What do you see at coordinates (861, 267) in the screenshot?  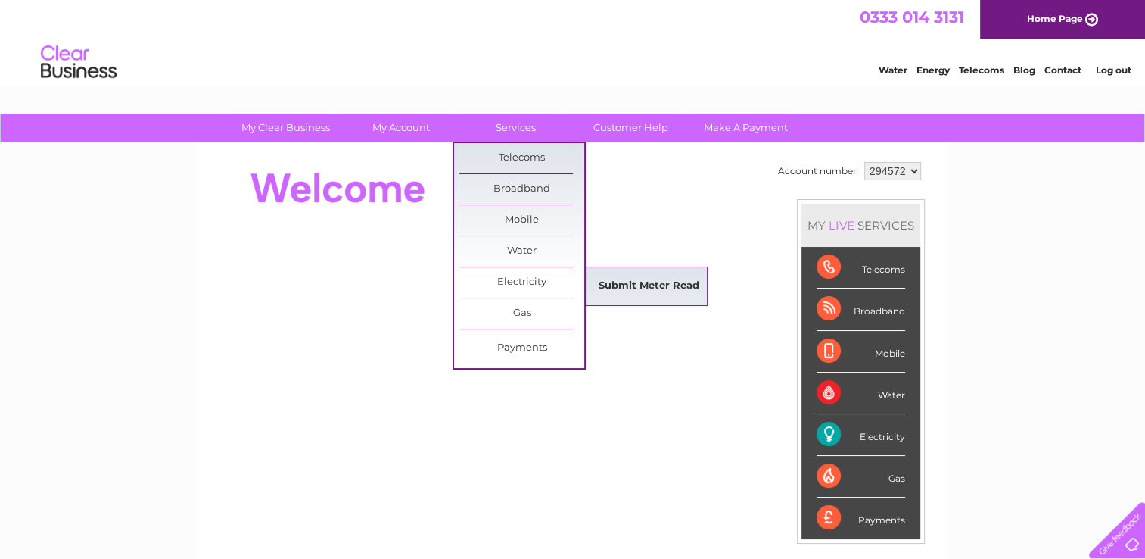 I see `div: Telecoms` at bounding box center [861, 267].